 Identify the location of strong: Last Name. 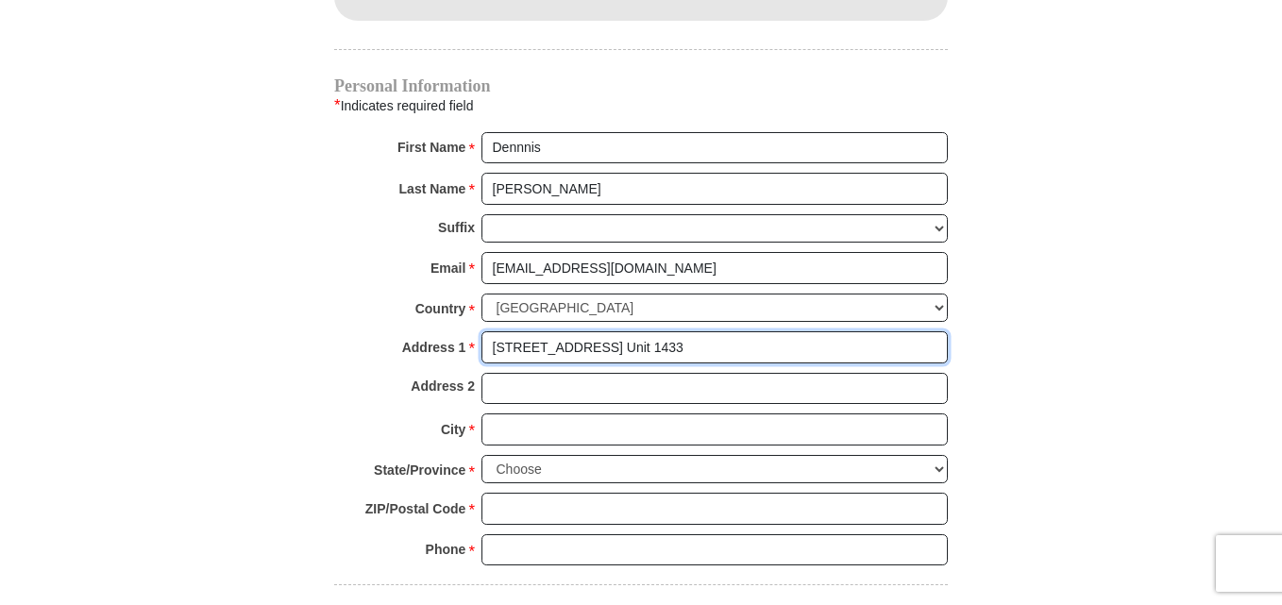
(432, 189).